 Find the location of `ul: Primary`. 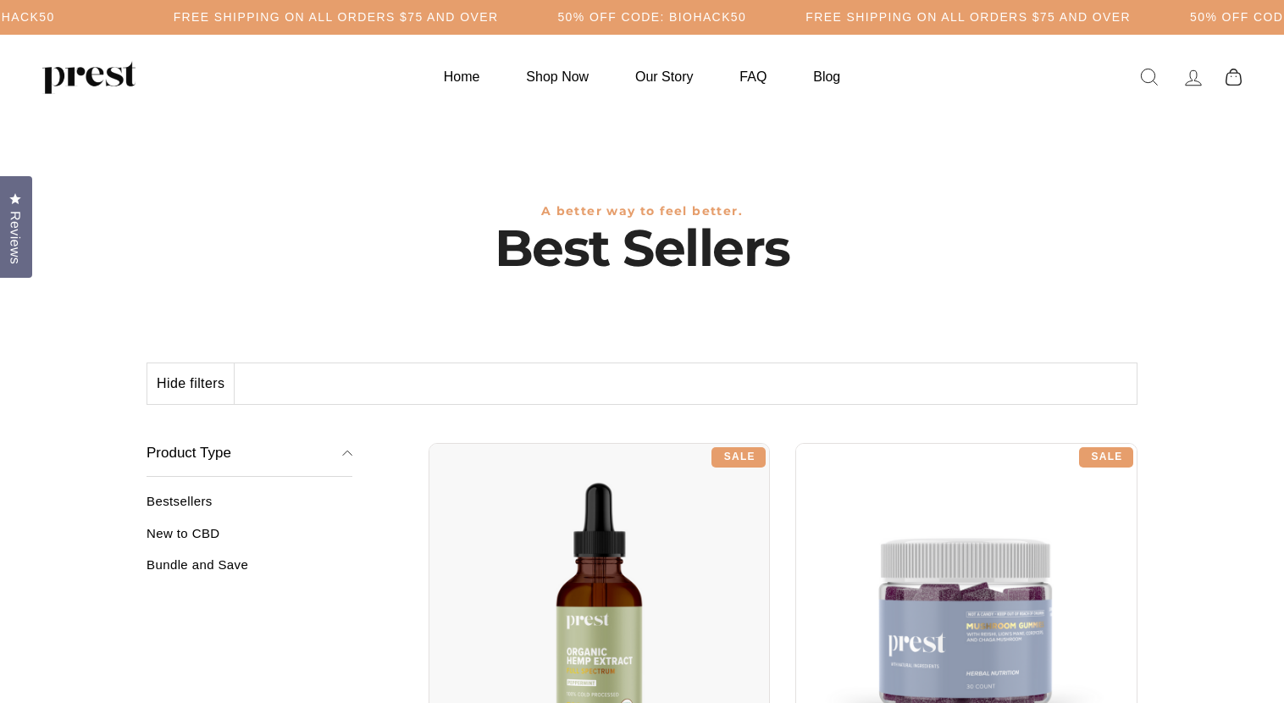

ul: Primary is located at coordinates (642, 76).